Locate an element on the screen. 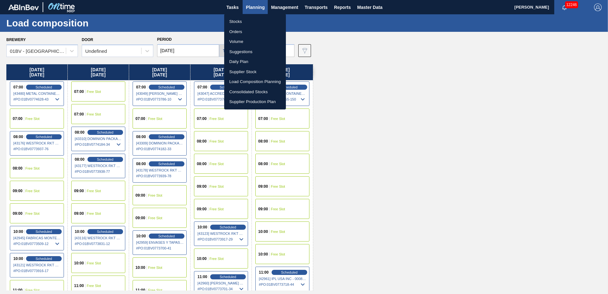 This screenshot has height=294, width=608. li: Supplier Production Plan is located at coordinates (255, 102).